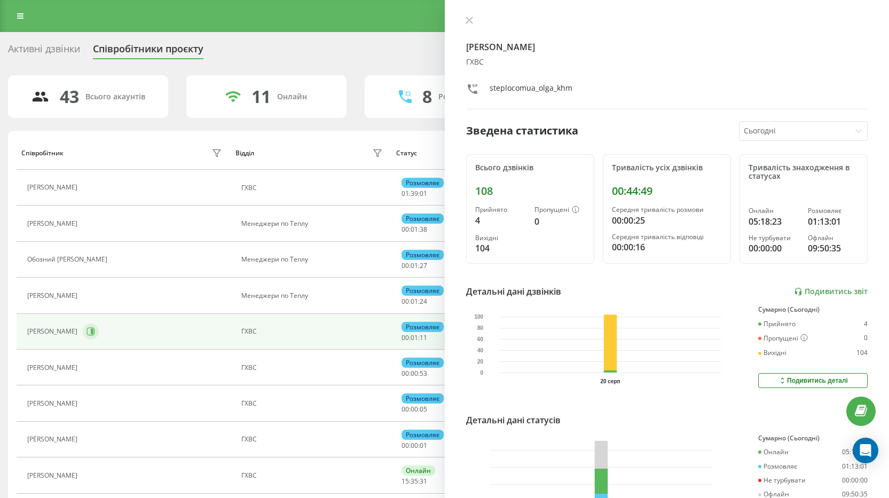 The height and width of the screenshot is (498, 889). Describe the element at coordinates (480, 328) in the screenshot. I see `text: 80` at that location.